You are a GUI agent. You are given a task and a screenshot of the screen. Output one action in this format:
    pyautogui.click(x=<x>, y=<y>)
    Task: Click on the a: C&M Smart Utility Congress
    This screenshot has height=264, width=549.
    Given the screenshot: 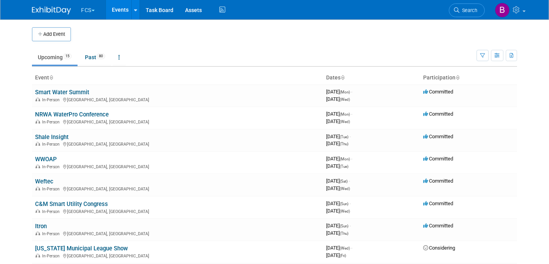 What is the action you would take?
    pyautogui.click(x=71, y=204)
    